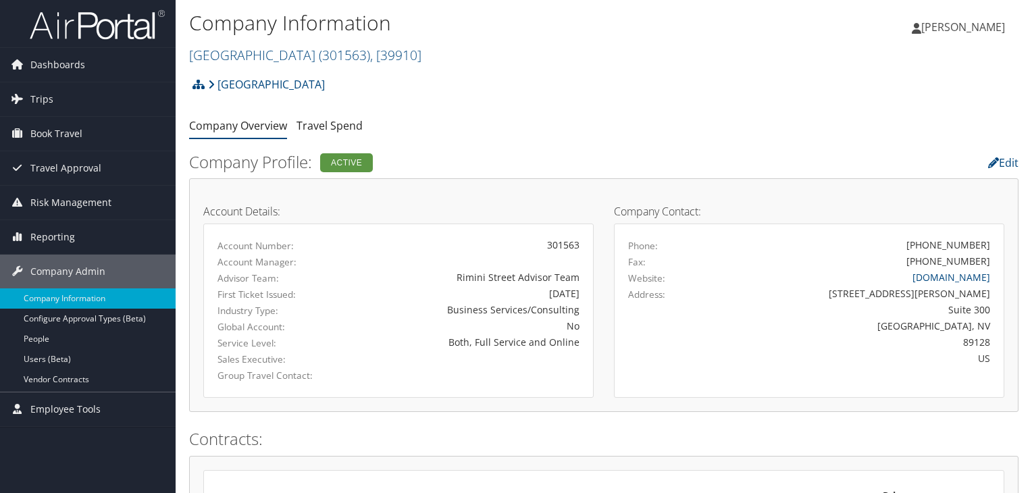 Image resolution: width=1032 pixels, height=493 pixels. Describe the element at coordinates (604, 439) in the screenshot. I see `h2: Contracts:` at that location.